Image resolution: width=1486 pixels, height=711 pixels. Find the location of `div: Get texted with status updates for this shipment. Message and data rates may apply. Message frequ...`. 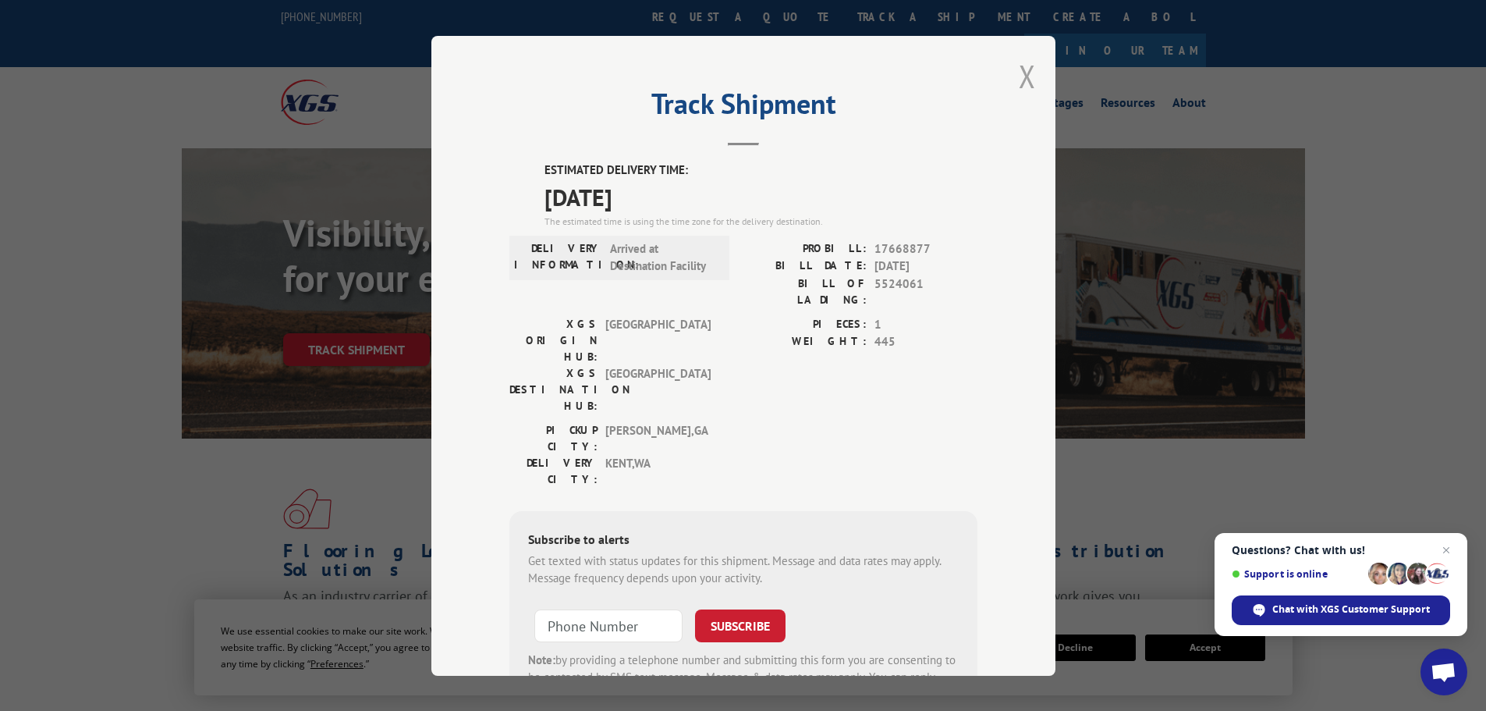

div: Get texted with status updates for this shipment. Message and data rates may apply. Message frequ... is located at coordinates (743, 569).